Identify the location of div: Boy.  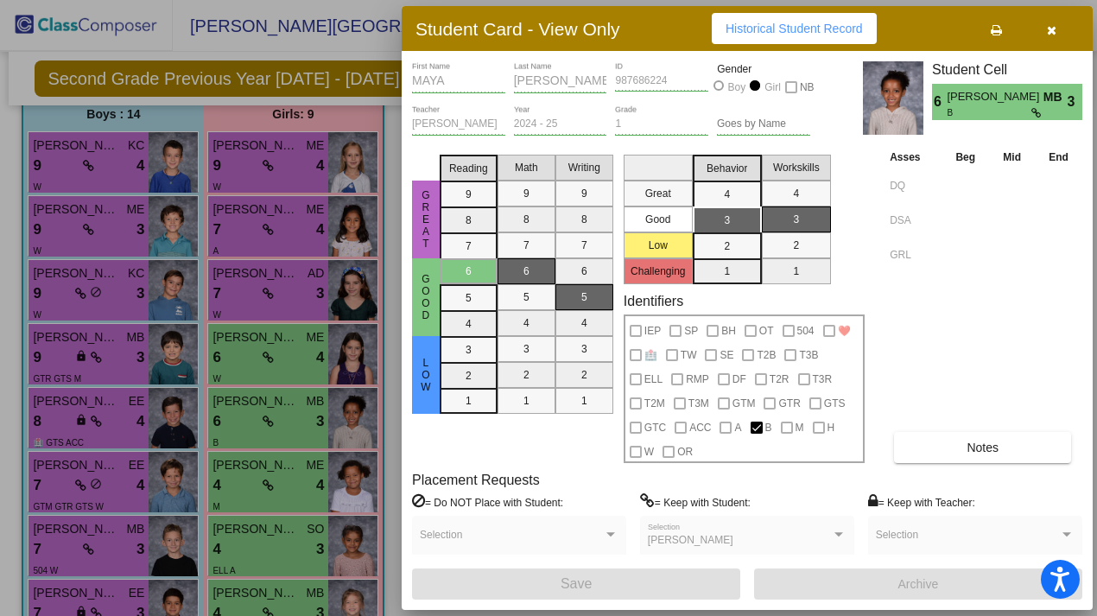
(737, 87).